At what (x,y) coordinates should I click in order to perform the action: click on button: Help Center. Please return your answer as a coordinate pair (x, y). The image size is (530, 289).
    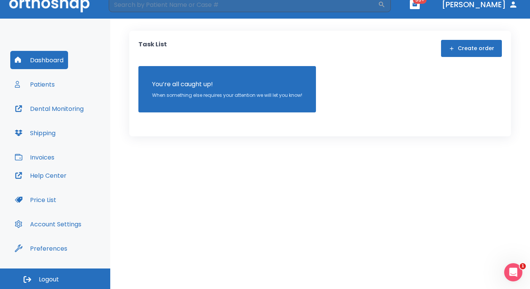
    Looking at the image, I should click on (41, 176).